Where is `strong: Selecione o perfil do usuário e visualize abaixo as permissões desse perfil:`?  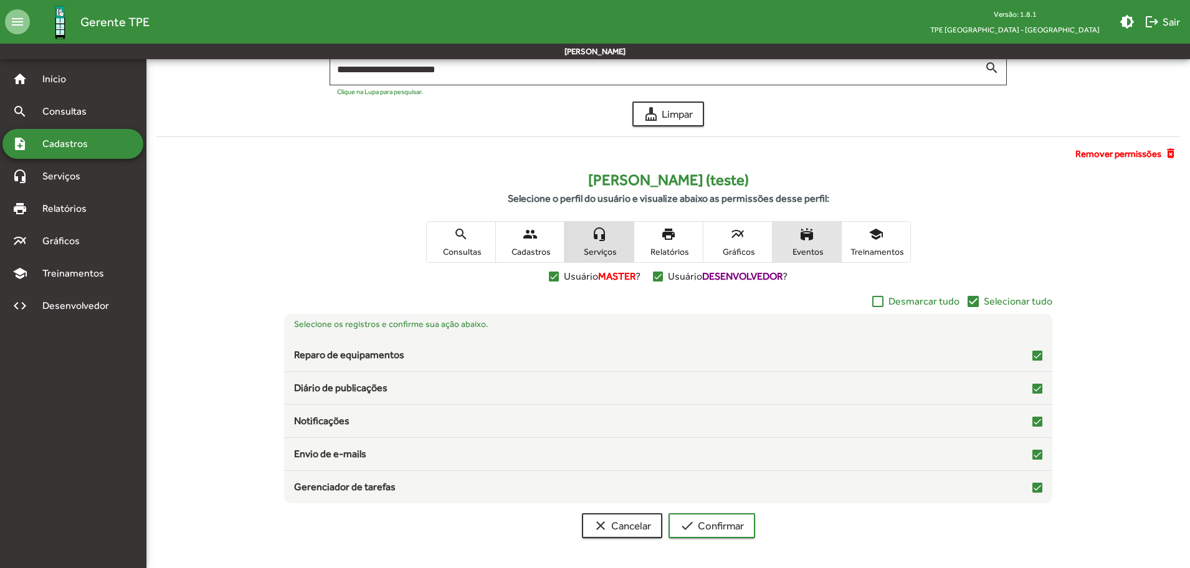 strong: Selecione o perfil do usuário e visualize abaixo as permissões desse perfil: is located at coordinates (669, 198).